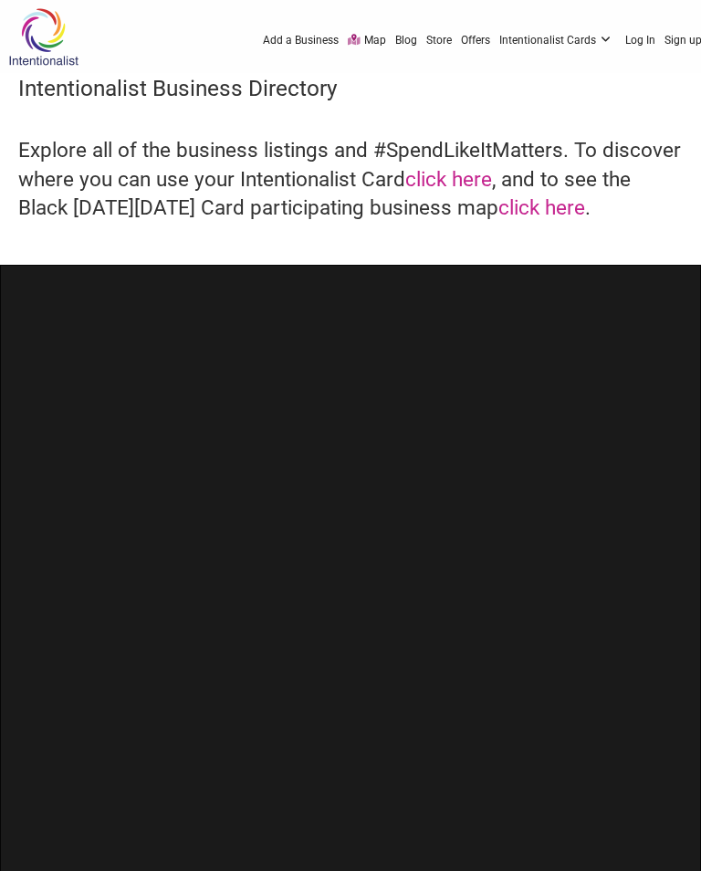  What do you see at coordinates (558, 40) in the screenshot?
I see `a: Intentionalist Cards` at bounding box center [558, 40].